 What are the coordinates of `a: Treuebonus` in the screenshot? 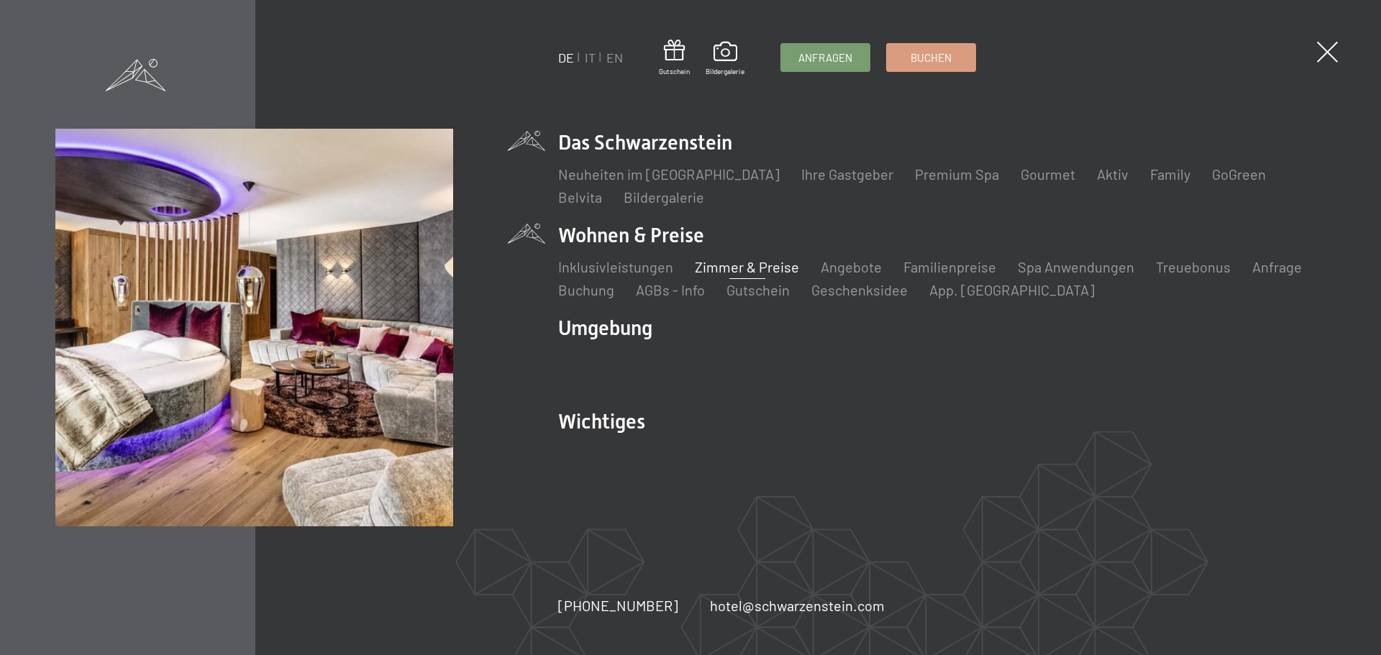 It's located at (1193, 267).